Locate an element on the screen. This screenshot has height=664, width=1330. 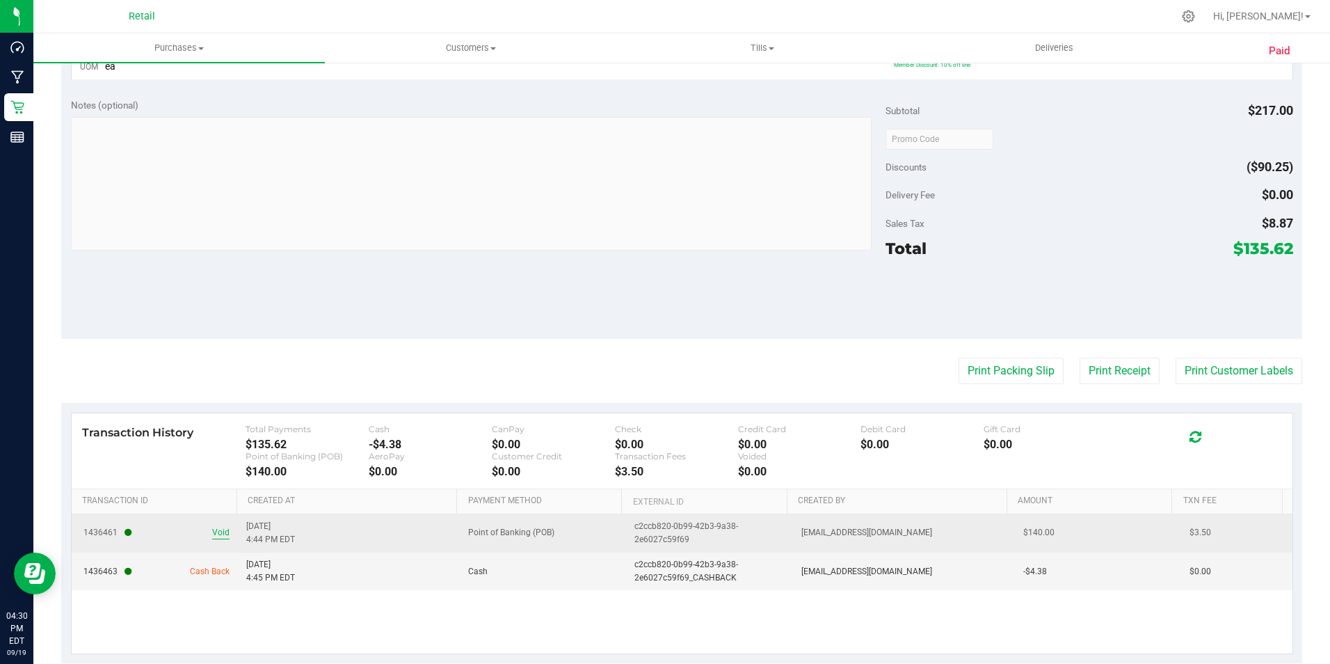
a: Purchases is located at coordinates (179, 48).